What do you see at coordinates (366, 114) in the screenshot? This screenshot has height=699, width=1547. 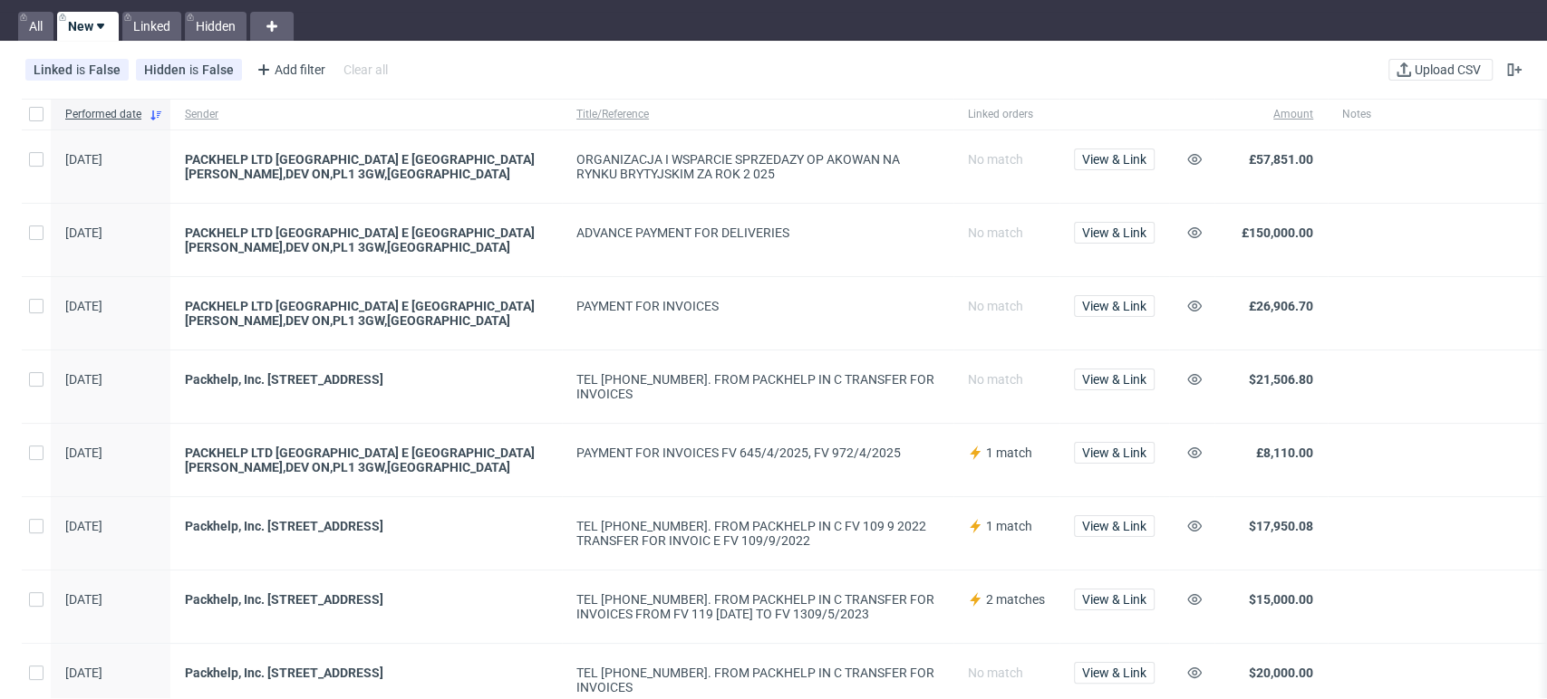 I see `span: Sender` at bounding box center [366, 114].